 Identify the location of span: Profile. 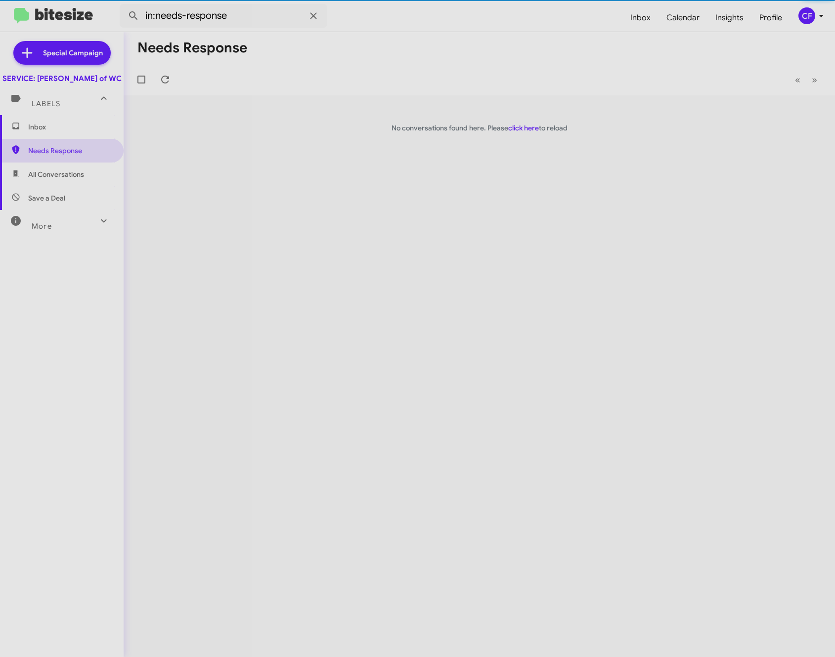
(770, 18).